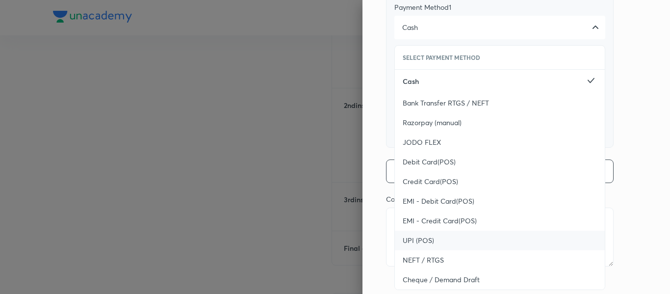  I want to click on span: NEFT / RTGS, so click(423, 260).